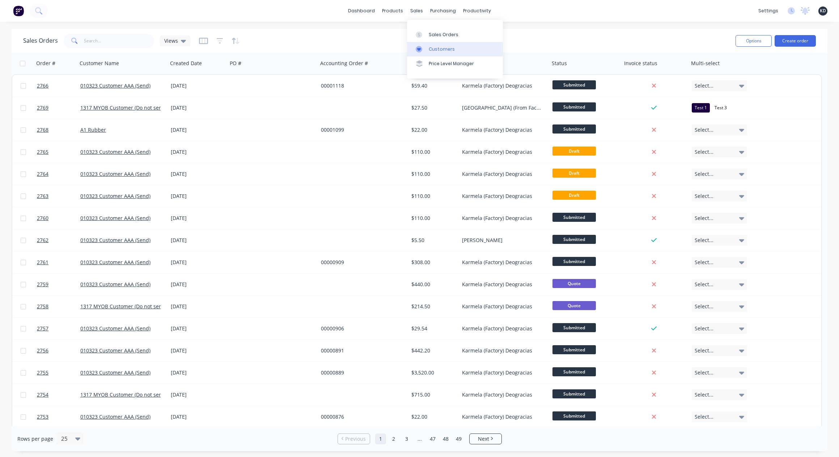 The image size is (839, 457). Describe the element at coordinates (451, 64) in the screenshot. I see `div: Price Level Manager` at that location.